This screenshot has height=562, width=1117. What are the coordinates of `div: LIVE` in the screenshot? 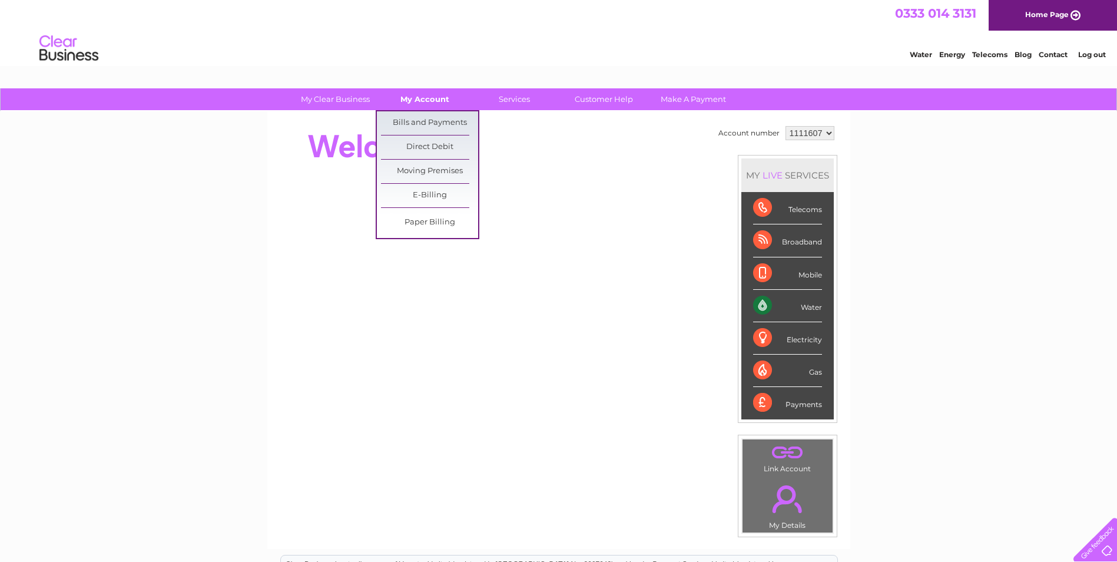 It's located at (772, 175).